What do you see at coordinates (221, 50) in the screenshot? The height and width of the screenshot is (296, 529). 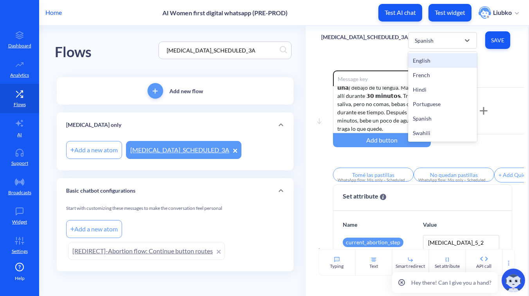 I see `input: Search` at bounding box center [221, 50].